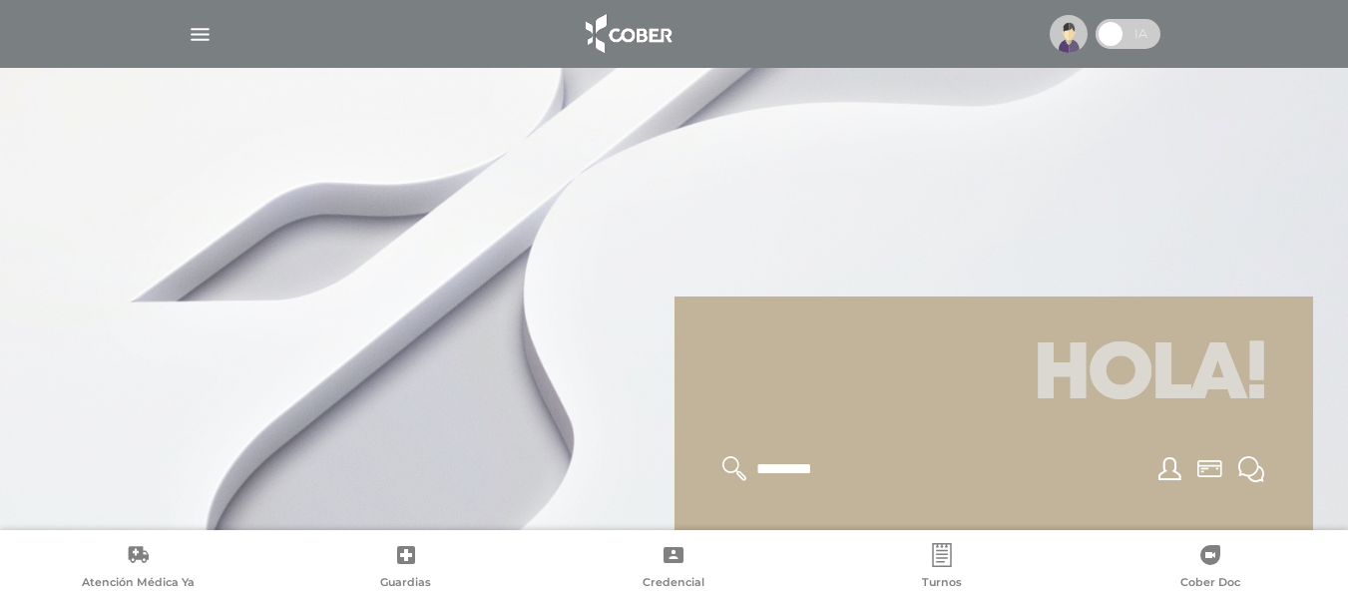 This screenshot has height=598, width=1348. Describe the element at coordinates (200, 34) in the screenshot. I see `img: Cober_menu-lines-white.svg` at that location.